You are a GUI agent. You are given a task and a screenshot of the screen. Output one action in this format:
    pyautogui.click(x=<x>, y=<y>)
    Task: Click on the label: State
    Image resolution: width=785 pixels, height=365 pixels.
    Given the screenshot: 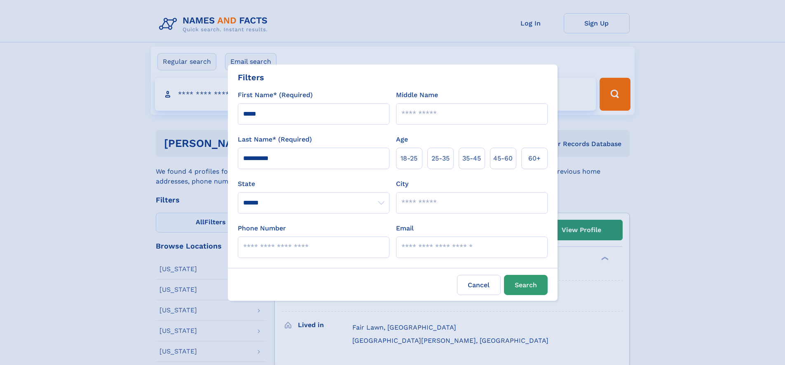 What is the action you would take?
    pyautogui.click(x=314, y=184)
    